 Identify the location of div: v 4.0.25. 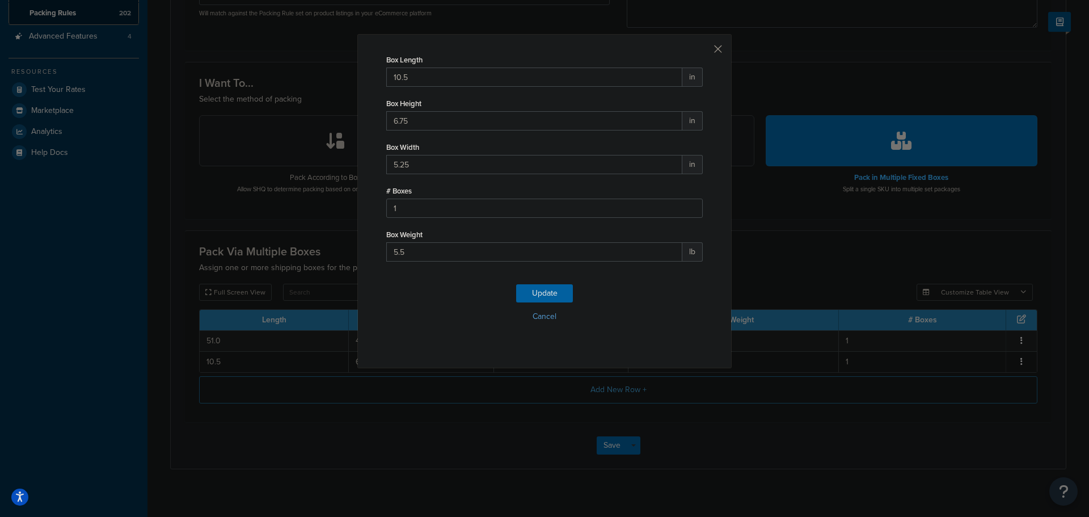
(44, 23).